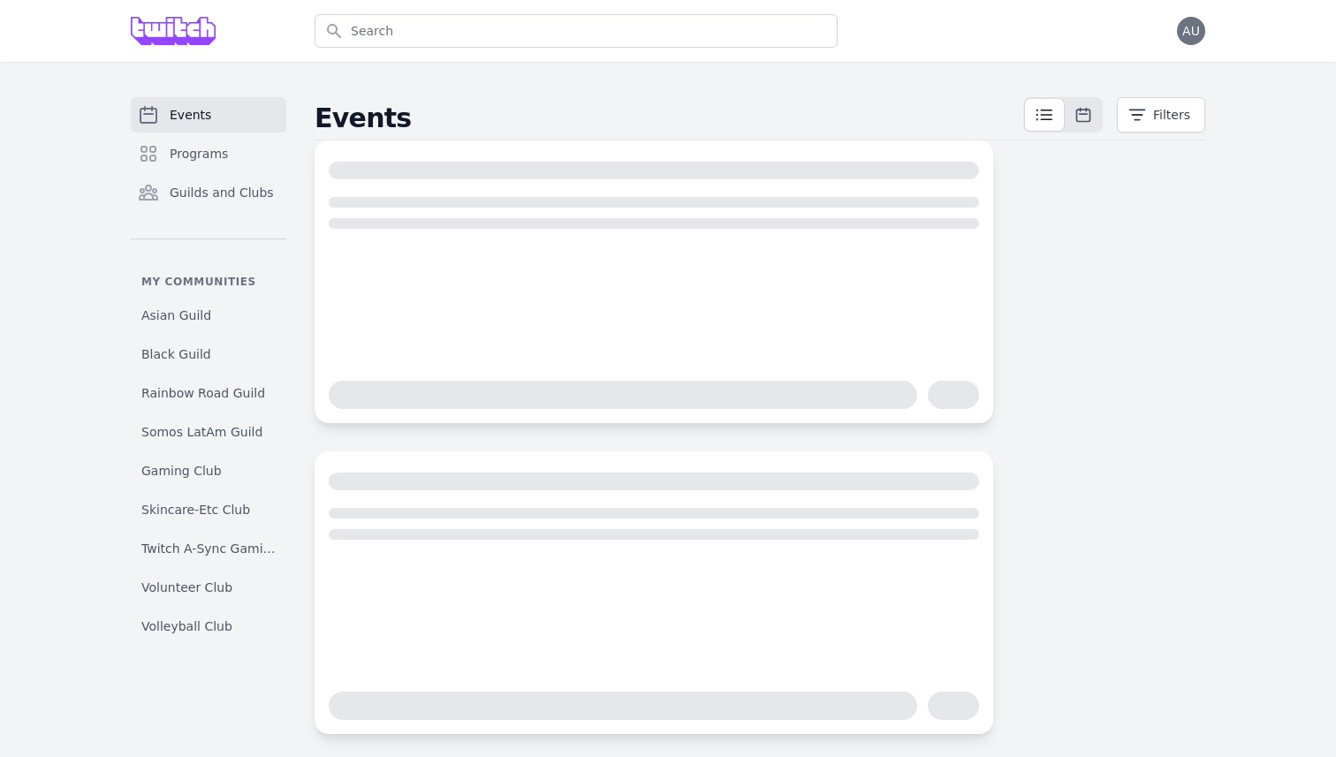 The height and width of the screenshot is (757, 1336). What do you see at coordinates (209, 549) in the screenshot?
I see `span: Twitch A-Sync Gaming (TAG) Club` at bounding box center [209, 549].